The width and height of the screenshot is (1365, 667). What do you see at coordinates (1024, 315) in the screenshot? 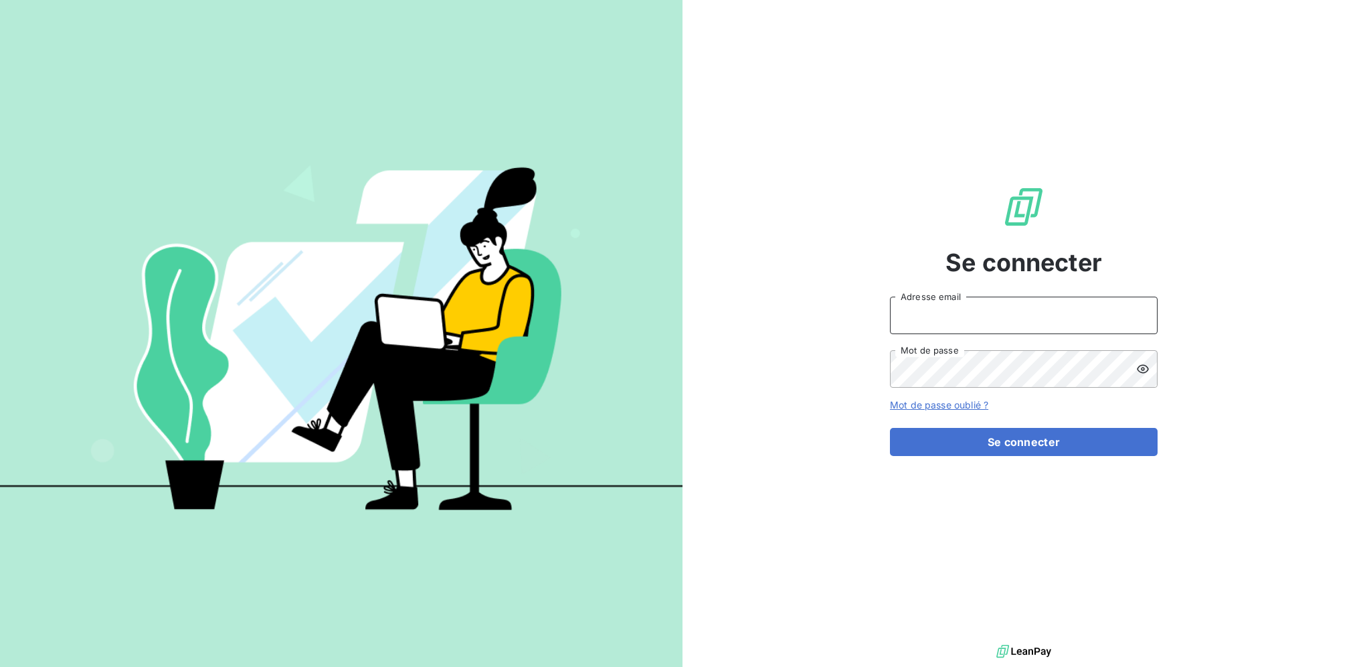
I see `input: placeholder` at bounding box center [1024, 315].